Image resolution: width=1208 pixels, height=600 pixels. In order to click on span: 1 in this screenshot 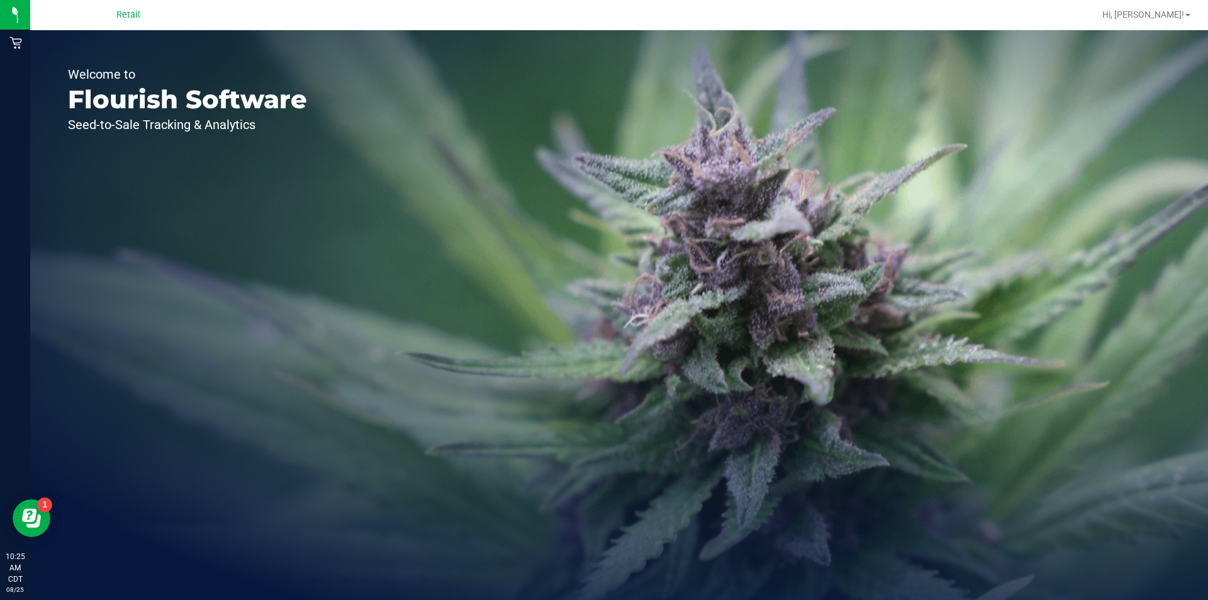, I will do `click(8, 7)`.